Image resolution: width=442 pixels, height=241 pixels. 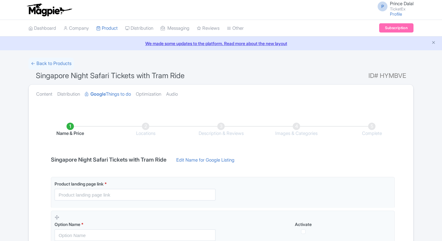 What do you see at coordinates (70, 130) in the screenshot?
I see `li: Name & Price` at bounding box center [70, 130].